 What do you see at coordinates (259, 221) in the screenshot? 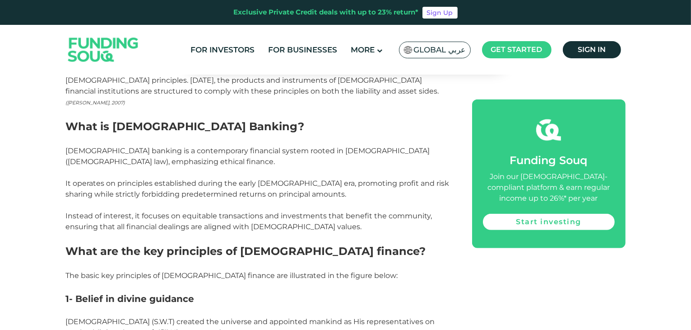
I see `p: Instead of interest, it focuses on equitable transactions and investments that benefit the commun...` at bounding box center [259, 221].